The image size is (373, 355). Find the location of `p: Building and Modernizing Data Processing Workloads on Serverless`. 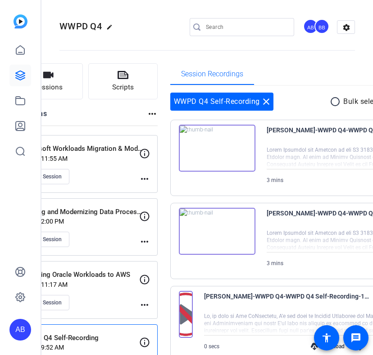

p: Building and Modernizing Data Processing Workloads on Serverless is located at coordinates (83, 212).